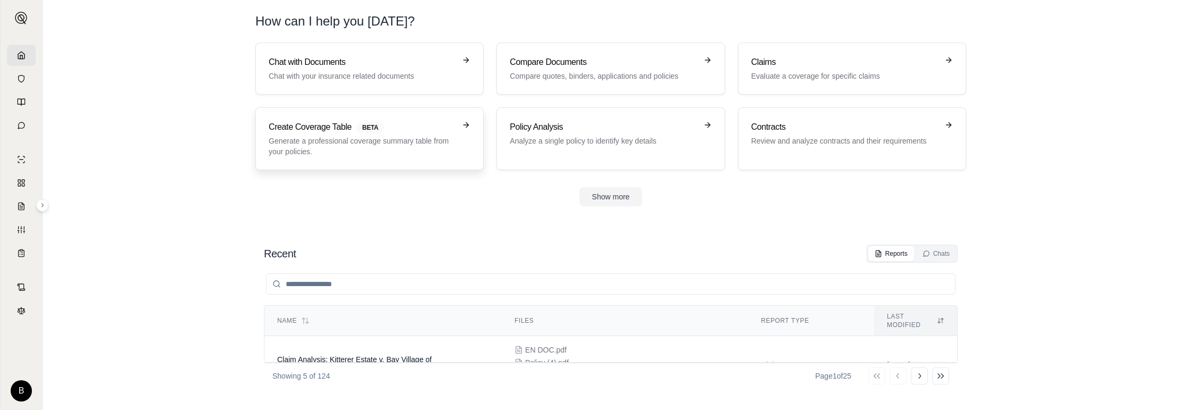 The width and height of the screenshot is (1179, 410). What do you see at coordinates (547, 363) in the screenshot?
I see `span: Policy (4).pdf` at bounding box center [547, 363].